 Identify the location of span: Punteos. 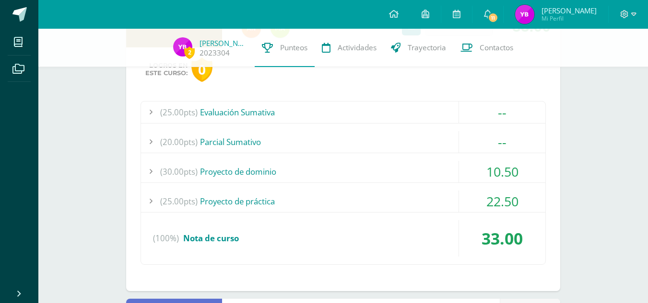
(293, 47).